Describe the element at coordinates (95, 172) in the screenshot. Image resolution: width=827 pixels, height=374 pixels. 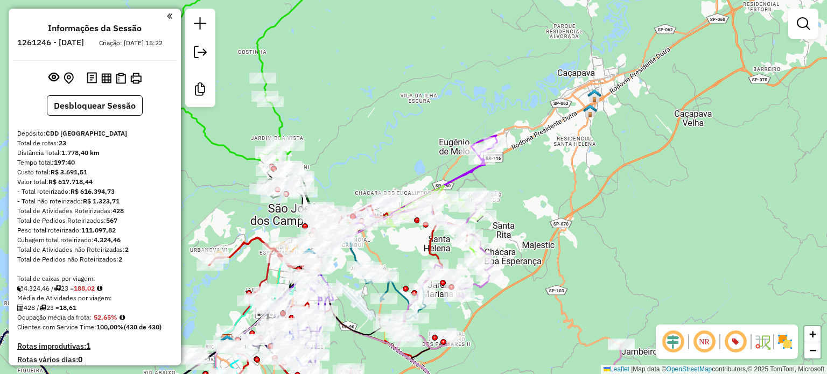
I see `div: Custo total:` at that location.